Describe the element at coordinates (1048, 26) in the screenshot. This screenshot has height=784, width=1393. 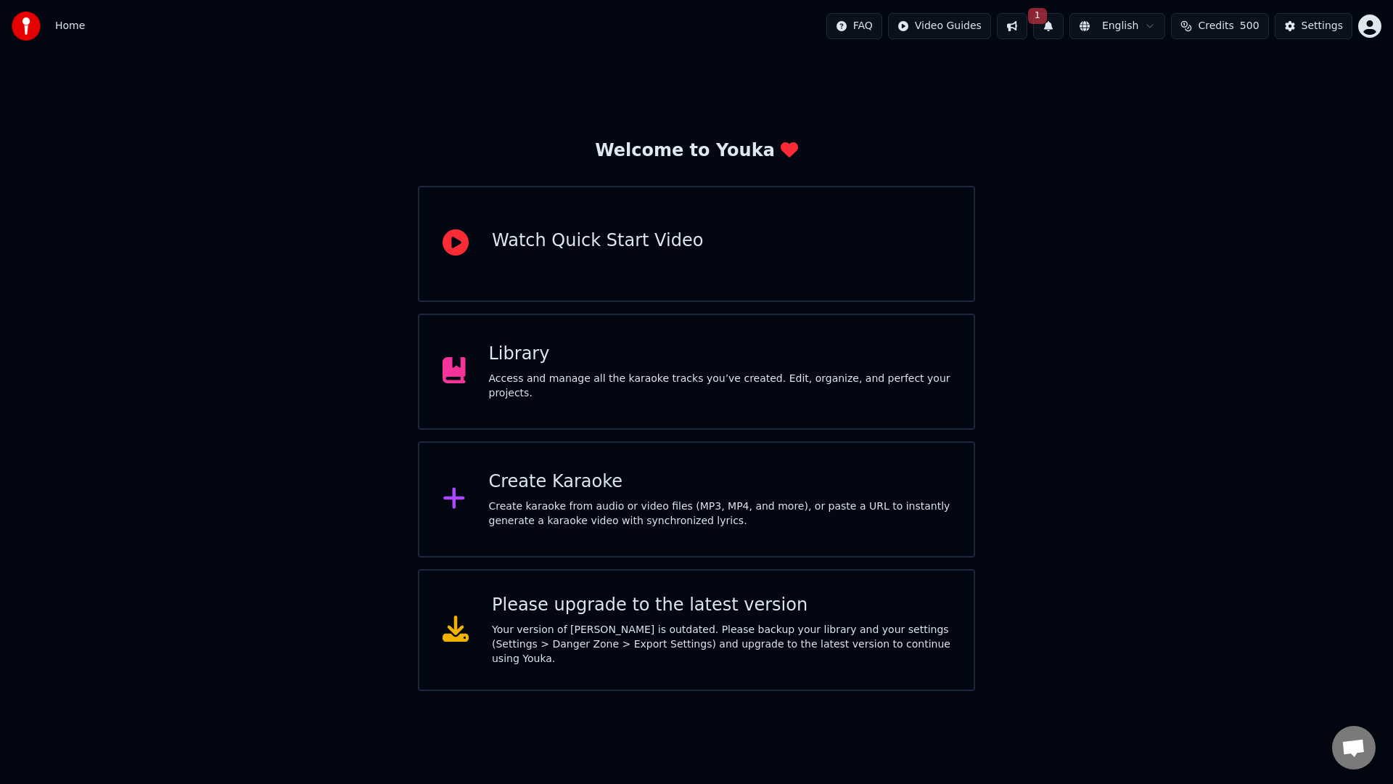
I see `button: 1` at that location.